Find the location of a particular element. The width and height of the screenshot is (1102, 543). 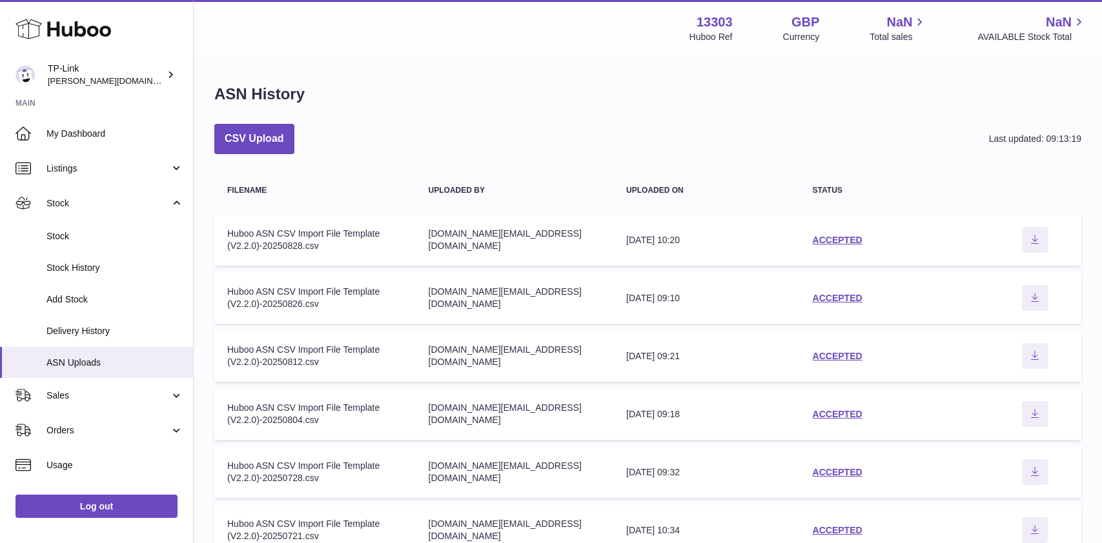

strong: GBP is located at coordinates (805, 22).